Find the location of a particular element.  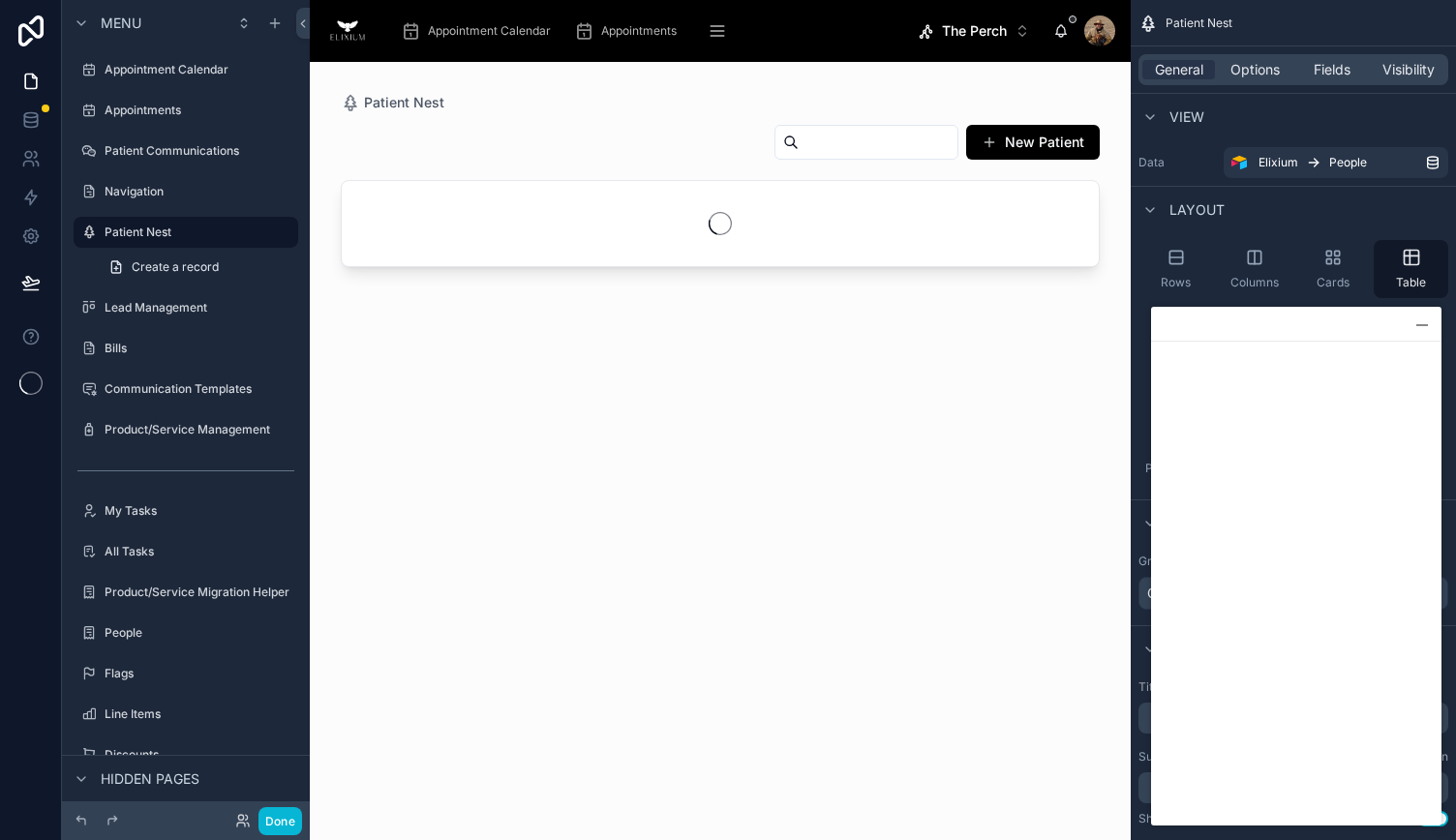

span: Appointments is located at coordinates (639, 31).